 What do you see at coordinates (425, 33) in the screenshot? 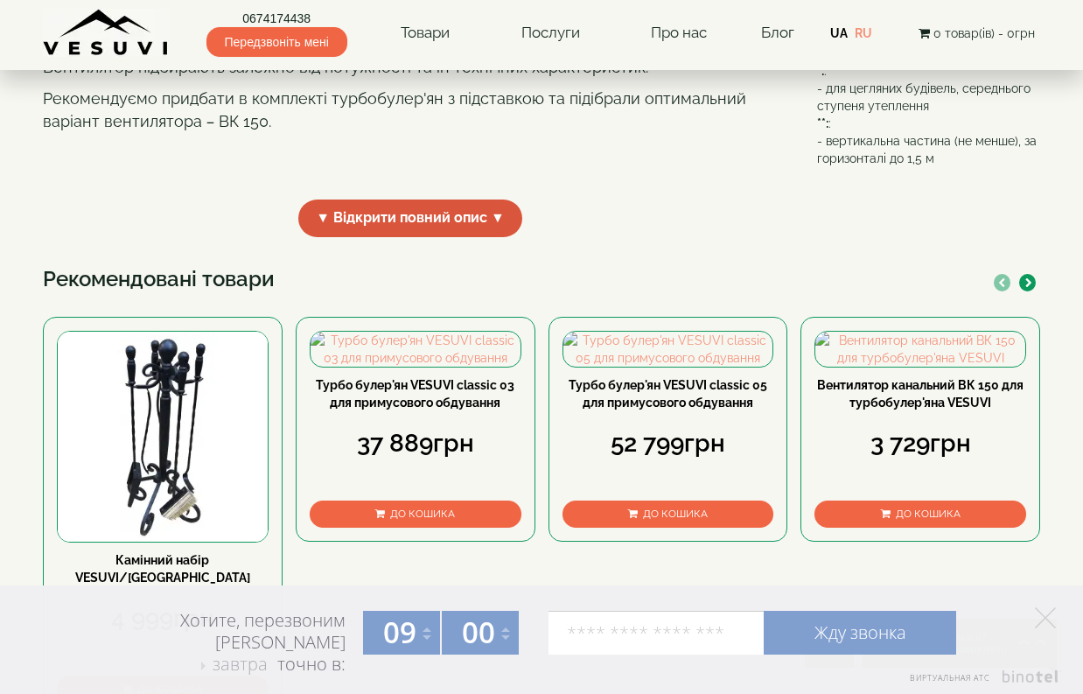
I see `a: Товари` at bounding box center [425, 33].